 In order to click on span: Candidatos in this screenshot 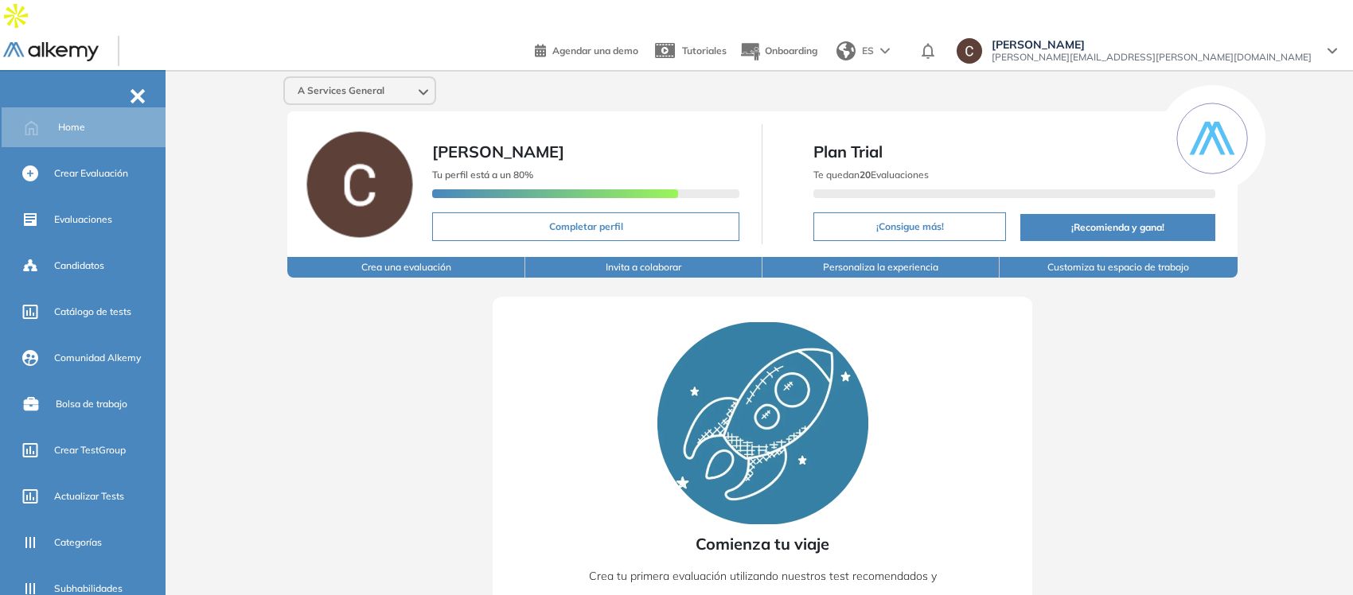, I will do `click(79, 266)`.